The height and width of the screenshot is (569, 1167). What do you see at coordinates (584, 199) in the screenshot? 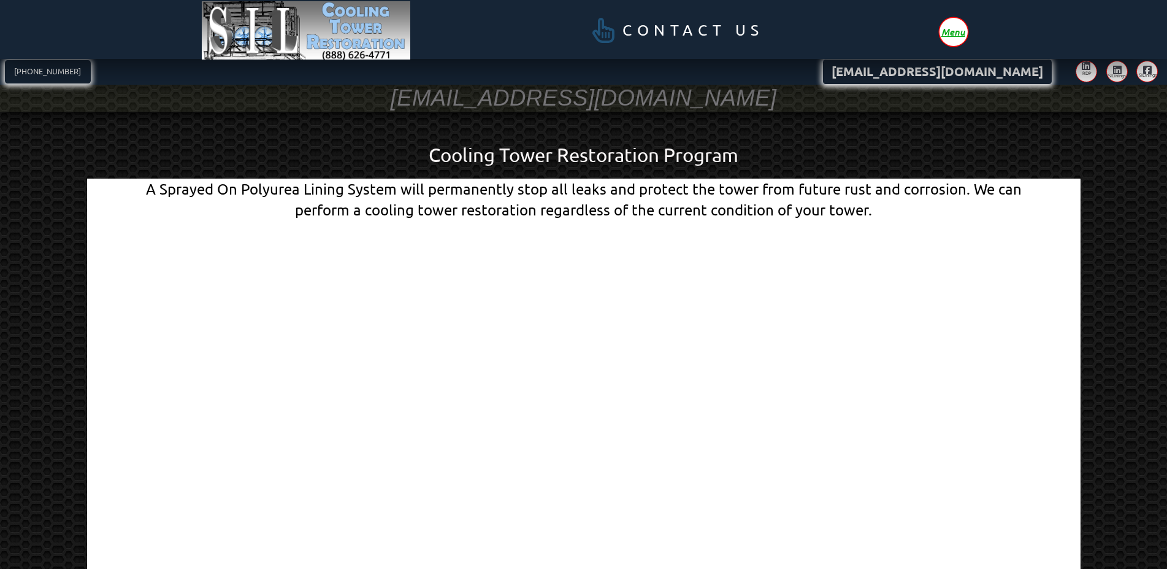
I see `div: A Sprayed On Polyurea Lining System will permanently stop all leaks and protect the tower from fu...` at bounding box center [584, 199].